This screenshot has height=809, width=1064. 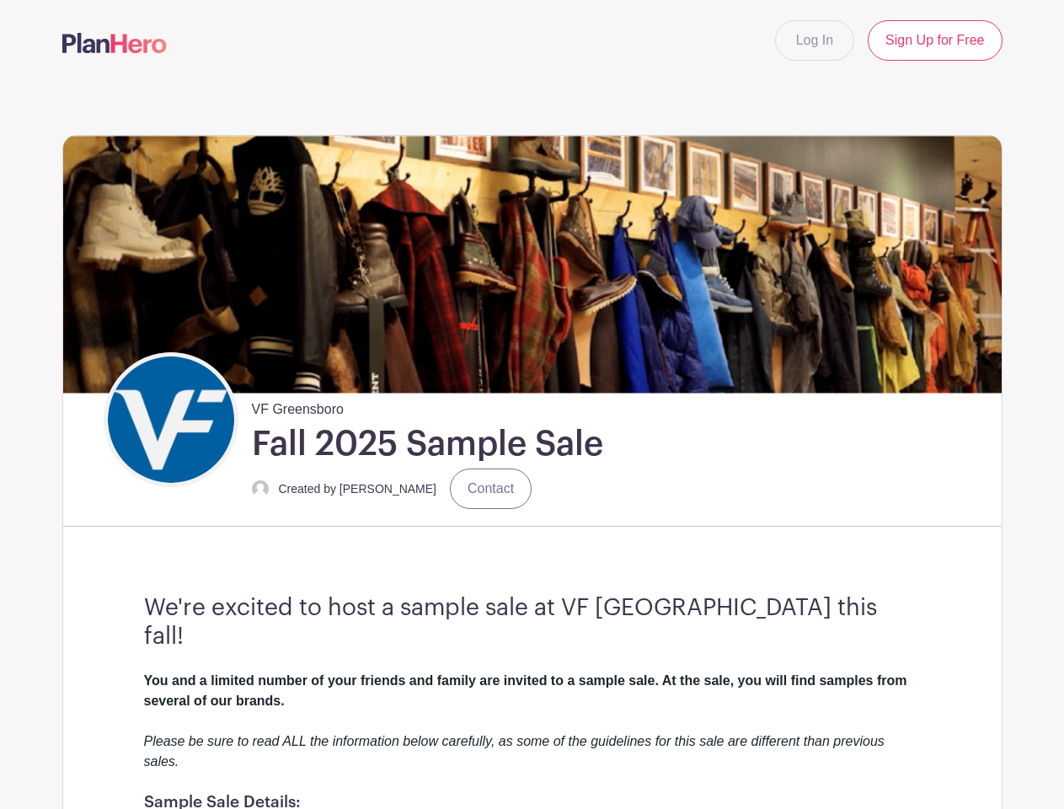 I want to click on img: Sample%20Sale.png, so click(x=533, y=264).